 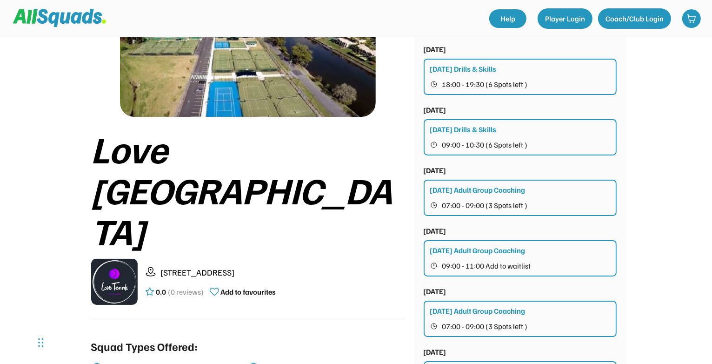 What do you see at coordinates (565, 19) in the screenshot?
I see `button: Player Login` at bounding box center [565, 19].